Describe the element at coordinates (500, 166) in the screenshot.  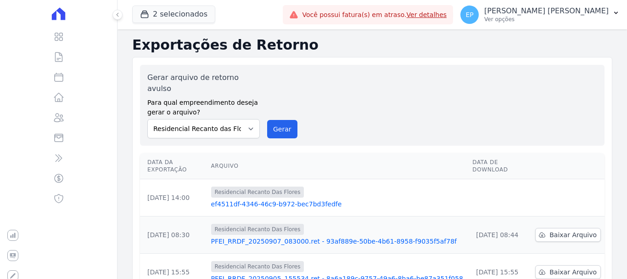
I see `th: Data de Download` at that location.